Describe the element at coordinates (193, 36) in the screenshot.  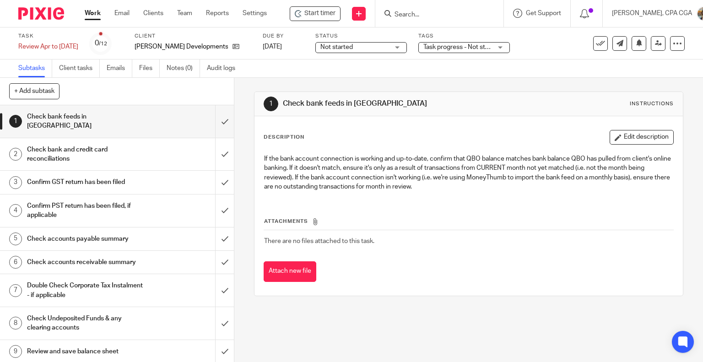
I see `label: Client` at that location.